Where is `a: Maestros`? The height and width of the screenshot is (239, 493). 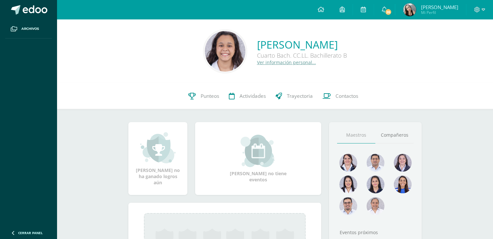
a: Maestros is located at coordinates (356, 135).